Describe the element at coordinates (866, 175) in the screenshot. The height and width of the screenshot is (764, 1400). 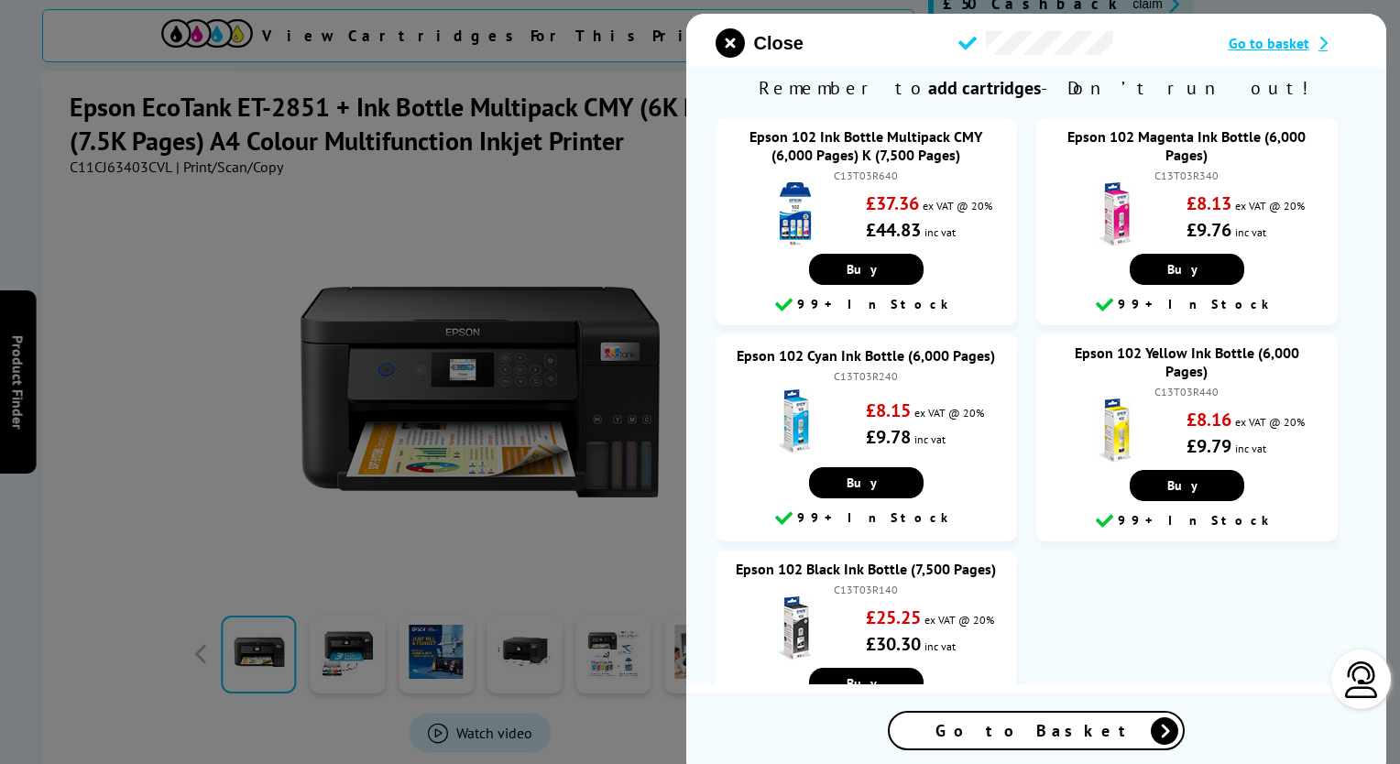
I see `div: C13T03R640` at that location.